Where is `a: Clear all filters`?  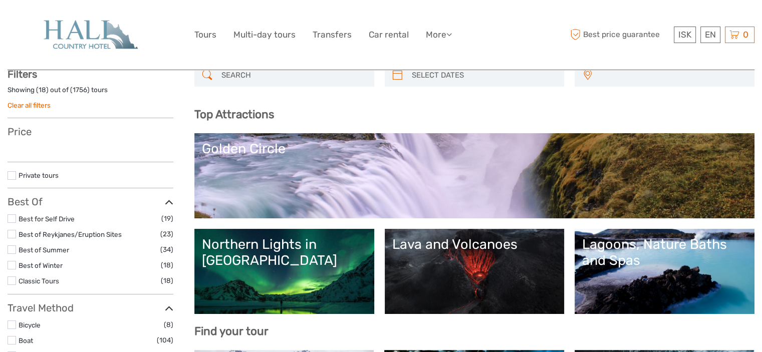 a: Clear all filters is located at coordinates (29, 105).